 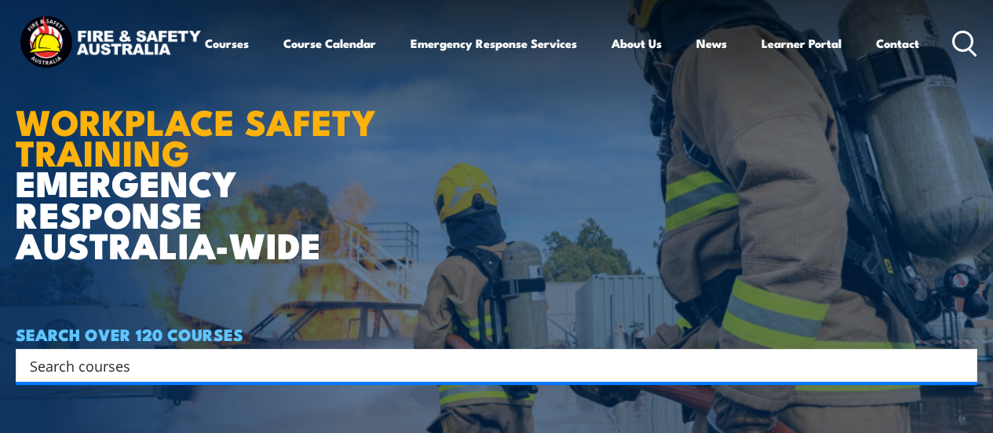 What do you see at coordinates (489, 365) in the screenshot?
I see `form: Search form` at bounding box center [489, 365].